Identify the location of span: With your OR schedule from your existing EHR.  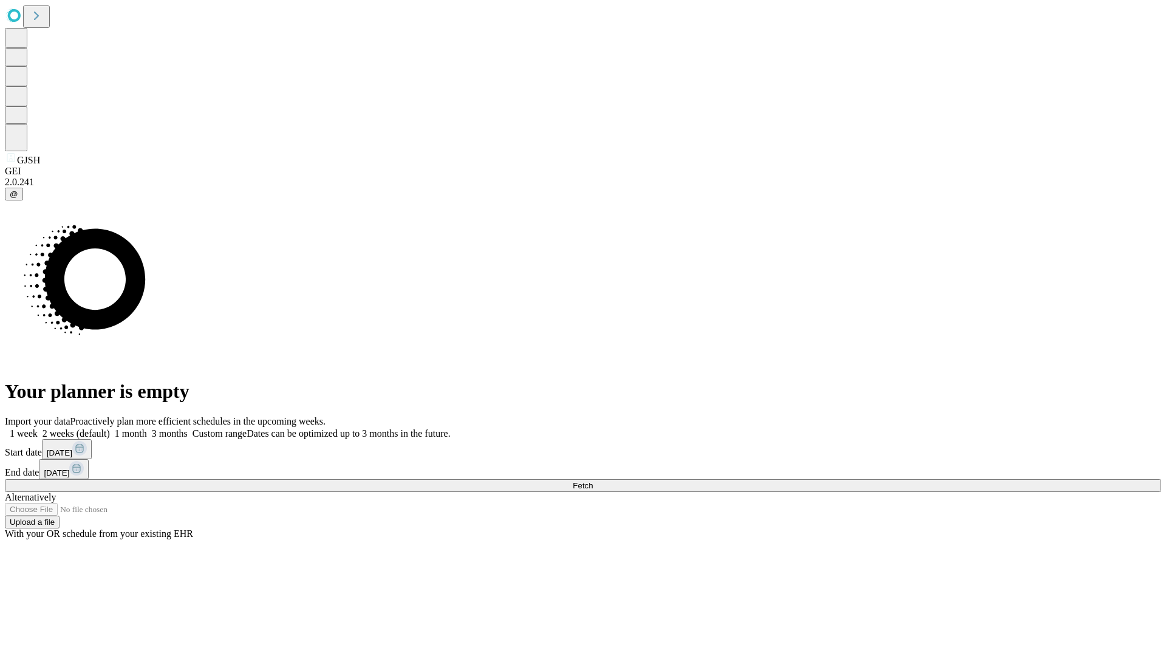
(99, 533).